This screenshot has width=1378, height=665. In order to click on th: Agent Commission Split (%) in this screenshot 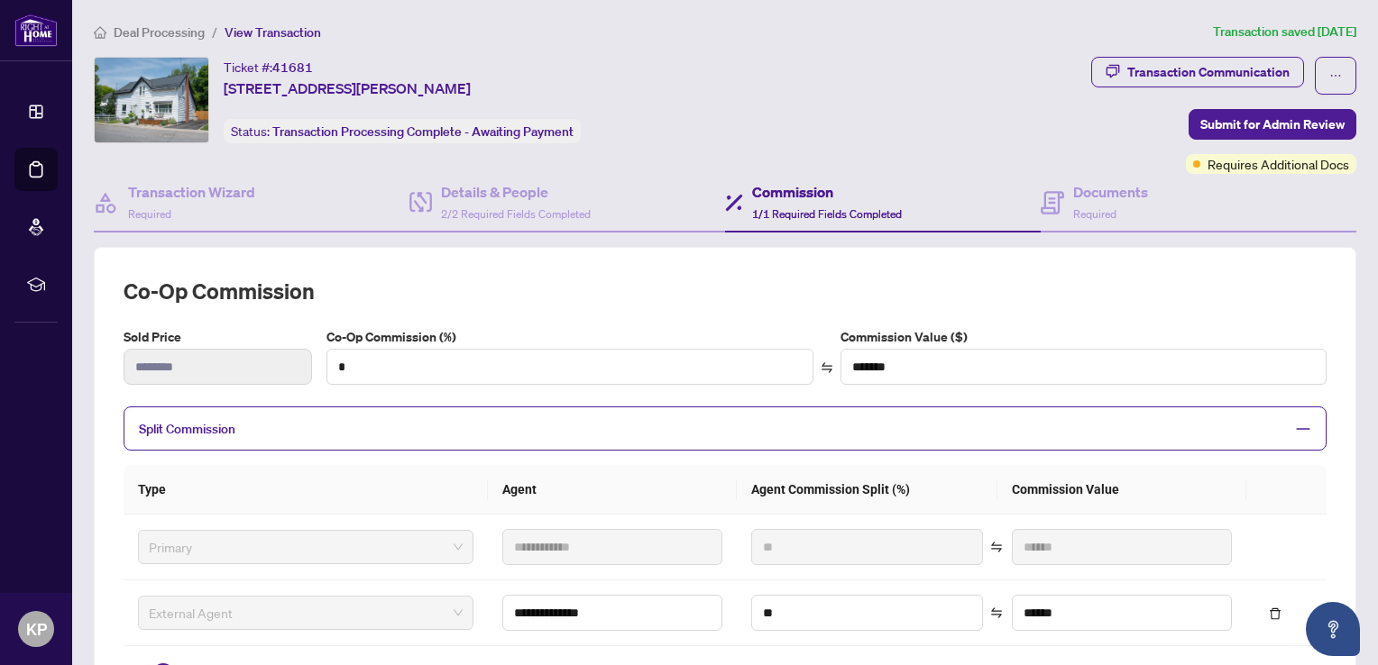, I will do `click(867, 490)`.